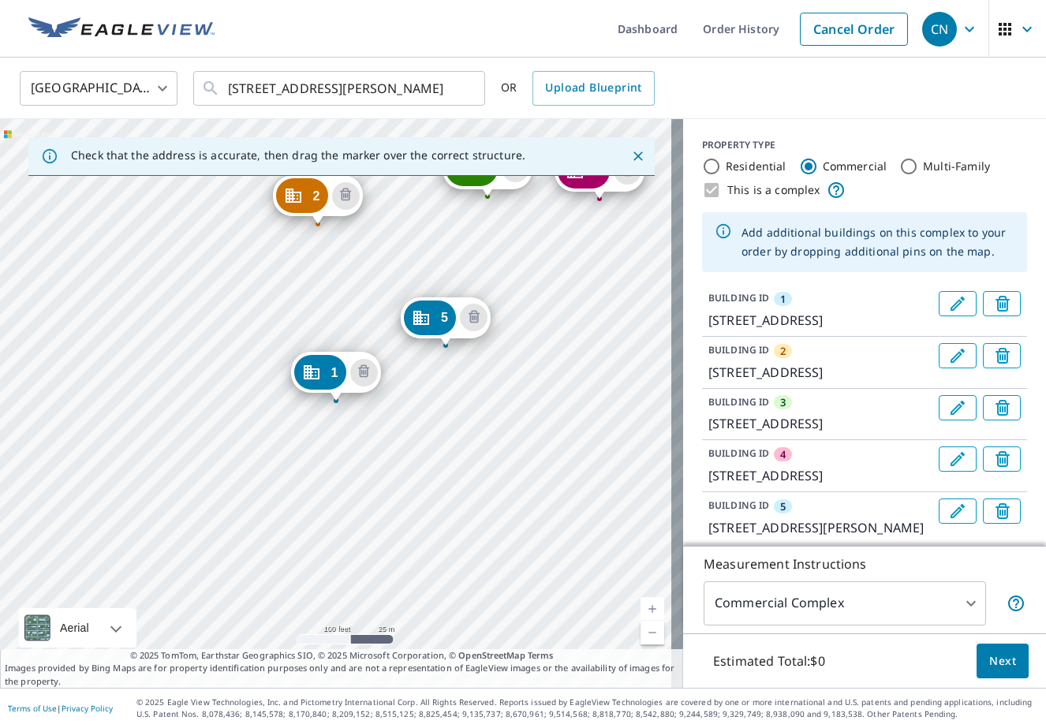 The image size is (1046, 728). Describe the element at coordinates (593, 88) in the screenshot. I see `span: Upload Blueprint` at that location.